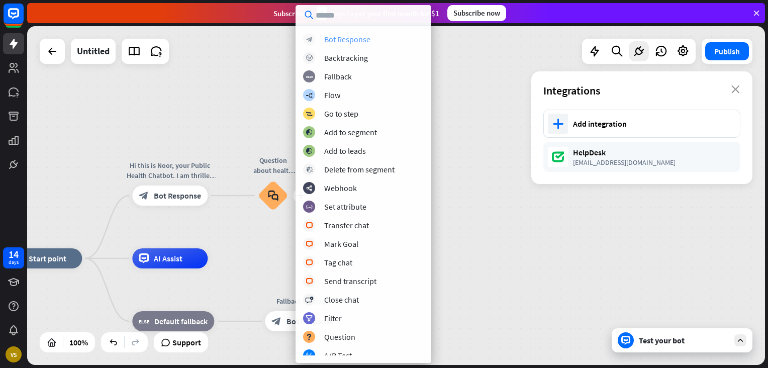 The height and width of the screenshot is (368, 768). Describe the element at coordinates (309, 300) in the screenshot. I see `i: block_close_chat` at that location.